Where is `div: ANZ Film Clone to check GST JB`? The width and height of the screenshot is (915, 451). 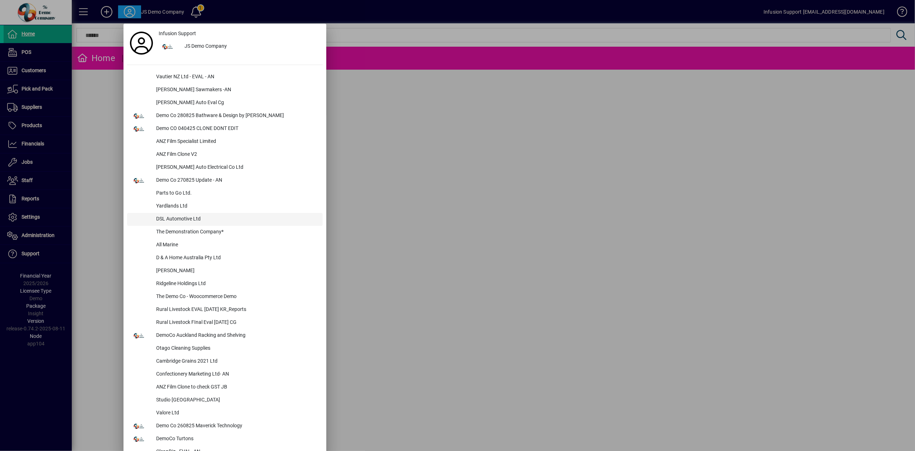
div: ANZ Film Clone to check GST JB is located at coordinates (237, 387).